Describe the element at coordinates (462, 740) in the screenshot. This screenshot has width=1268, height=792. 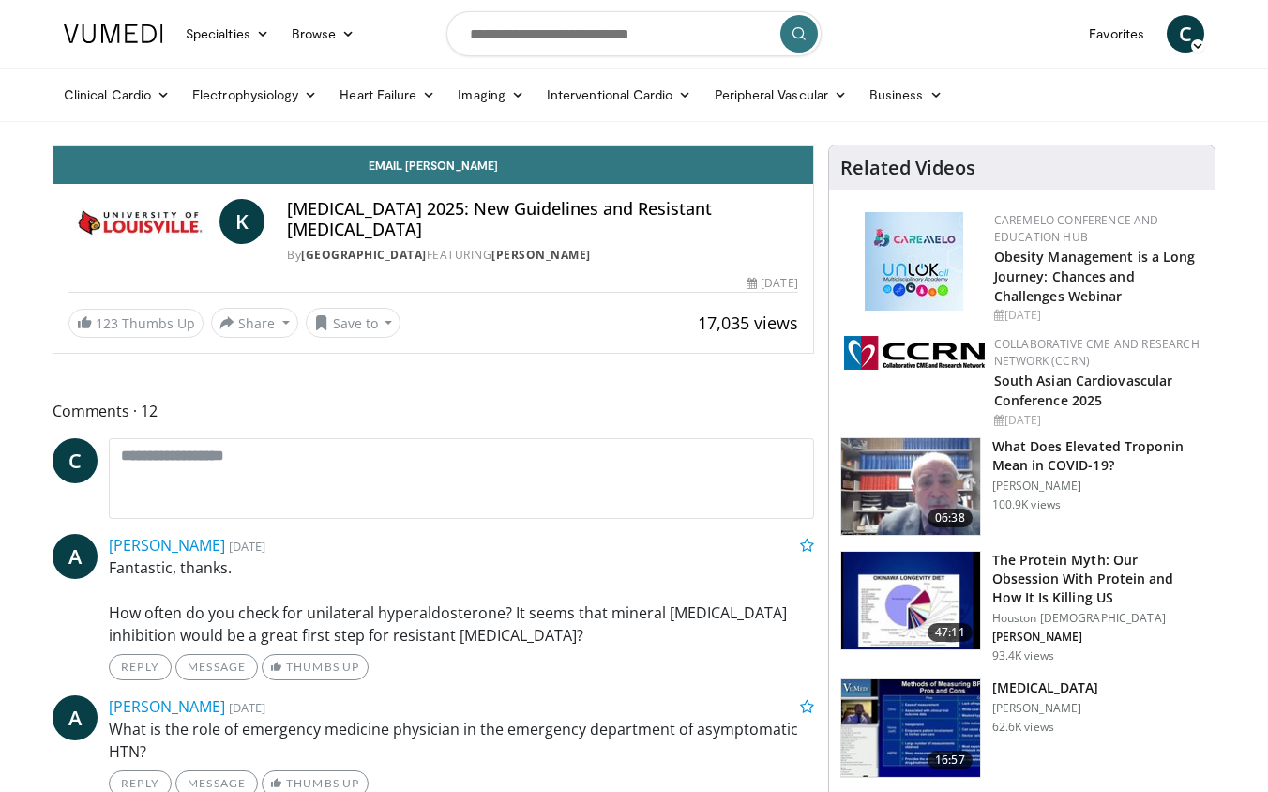
I see `p: What is the role of emergency medicine physician in the emergency department of asymptomatic HTN?` at that location.